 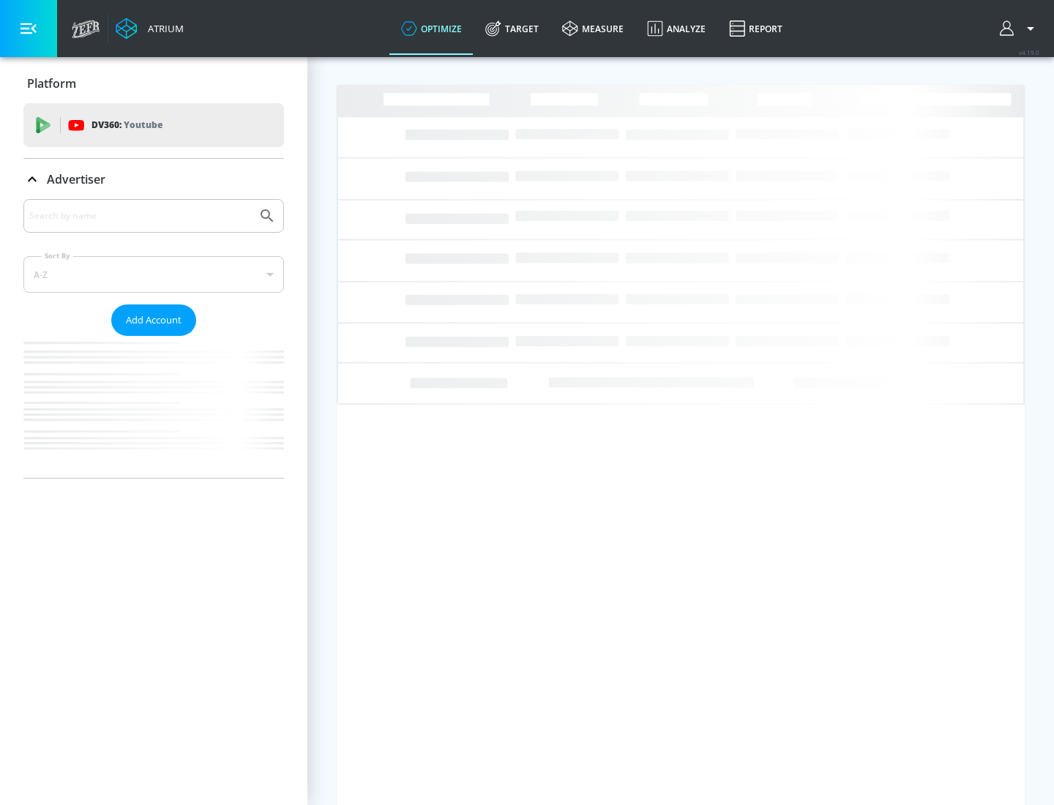 I want to click on a: Report, so click(x=755, y=29).